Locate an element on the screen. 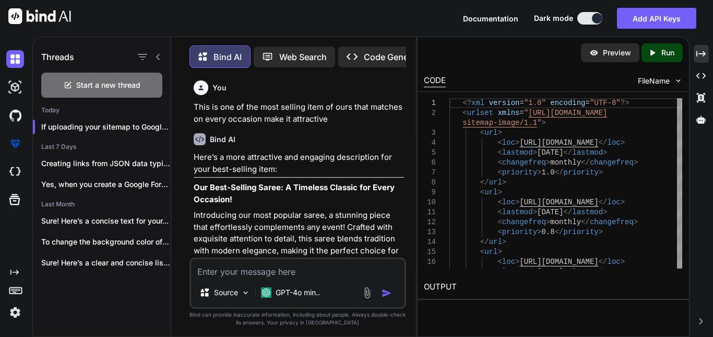 The height and width of the screenshot is (337, 713). p: If uploading your sitemap to Google Driv... is located at coordinates (106, 127).